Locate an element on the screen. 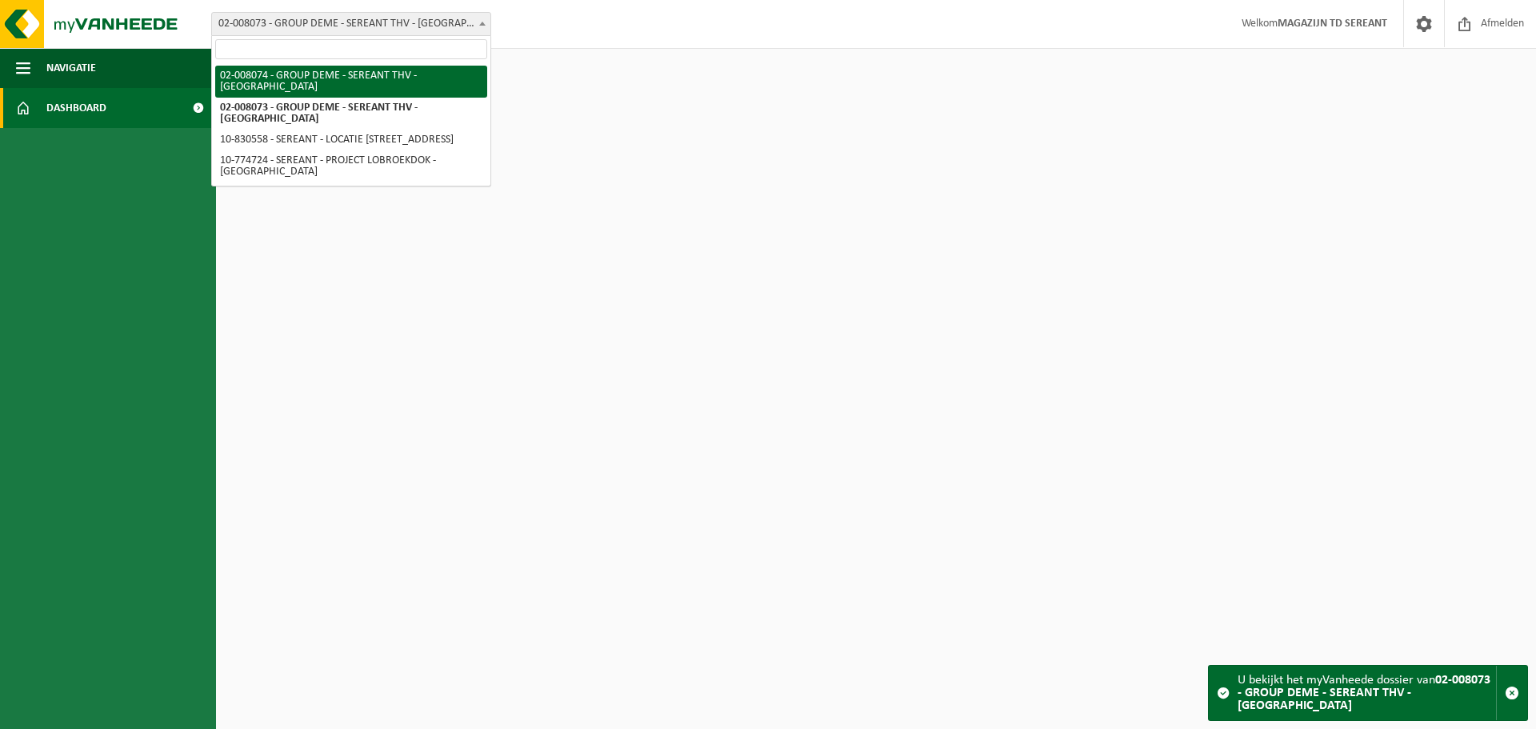 The height and width of the screenshot is (729, 1536). strong: MAGAZIJN TD SEREANT is located at coordinates (1332, 23).